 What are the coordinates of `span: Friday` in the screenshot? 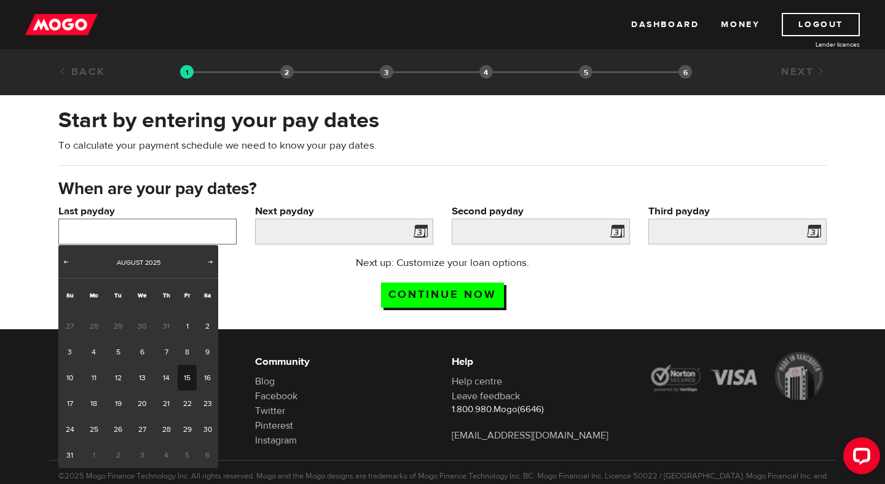 It's located at (187, 295).